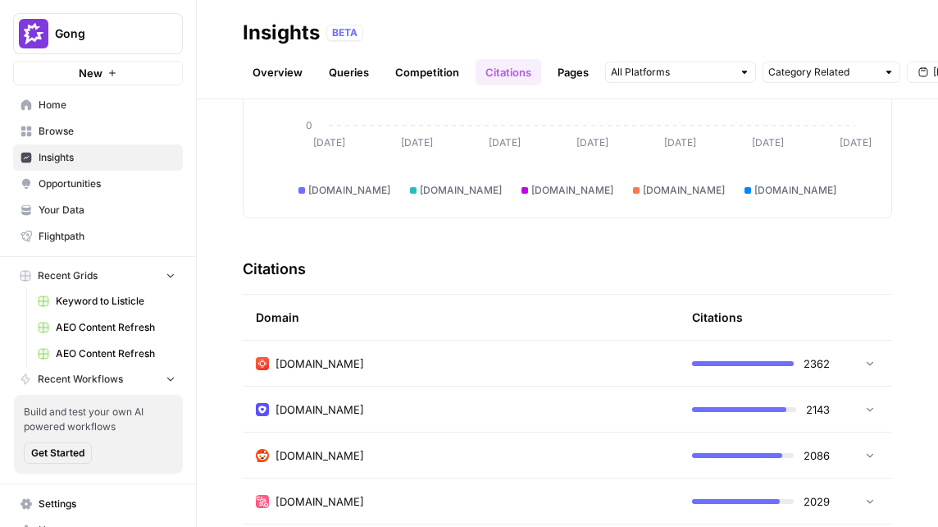 The width and height of the screenshot is (938, 527). What do you see at coordinates (461, 317) in the screenshot?
I see `div: Domain` at bounding box center [461, 317].